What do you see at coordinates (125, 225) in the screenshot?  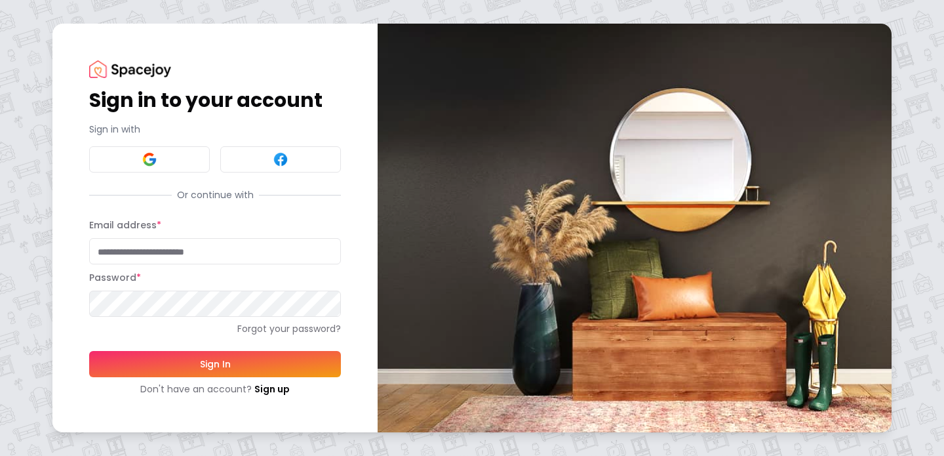 I see `label: Email address` at bounding box center [125, 225].